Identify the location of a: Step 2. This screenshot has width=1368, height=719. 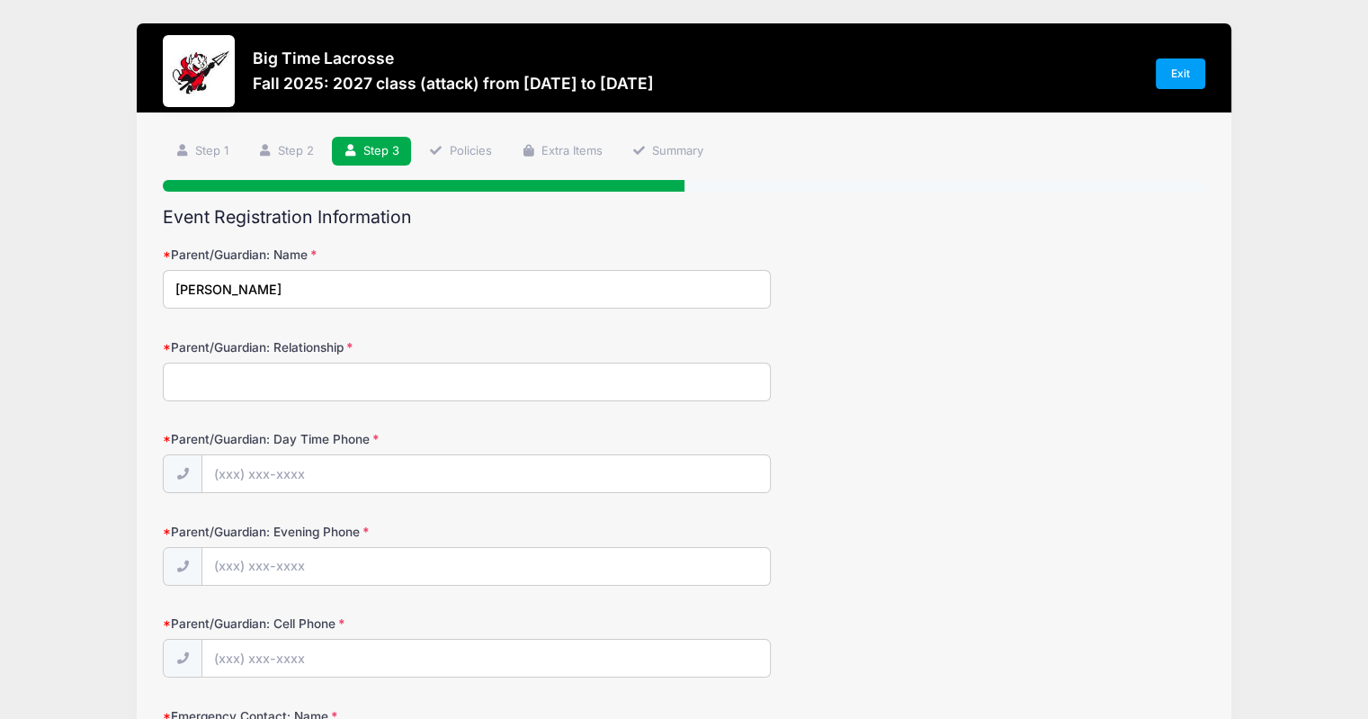
(285, 151).